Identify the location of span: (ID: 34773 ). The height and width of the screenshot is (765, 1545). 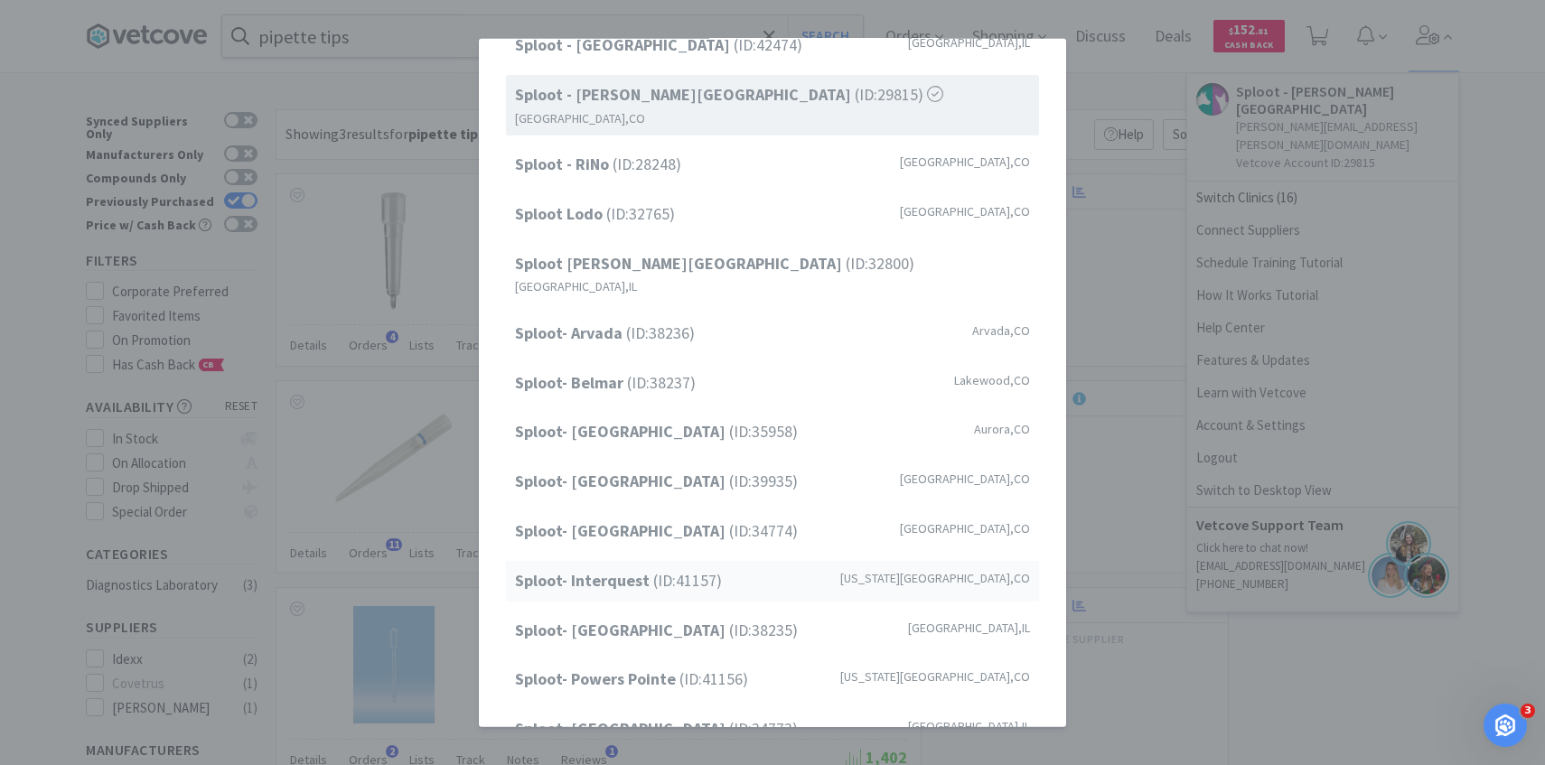
(656, 729).